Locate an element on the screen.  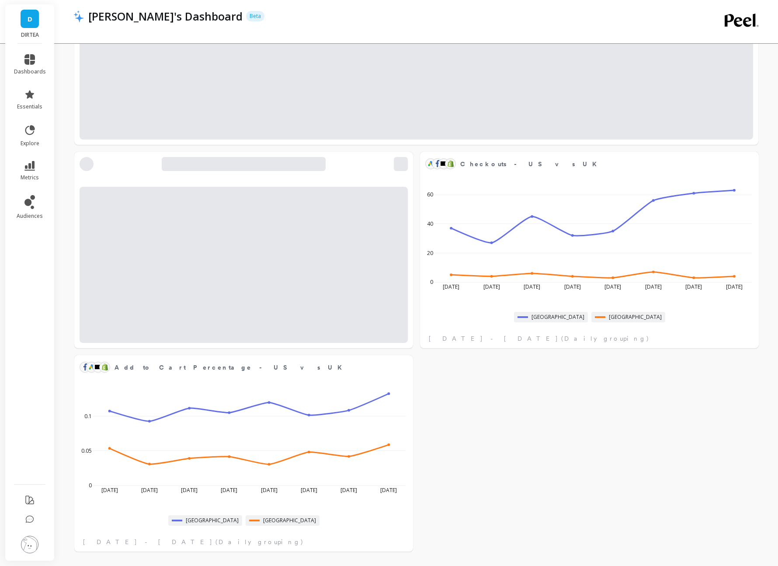
img: header icon is located at coordinates (79, 16).